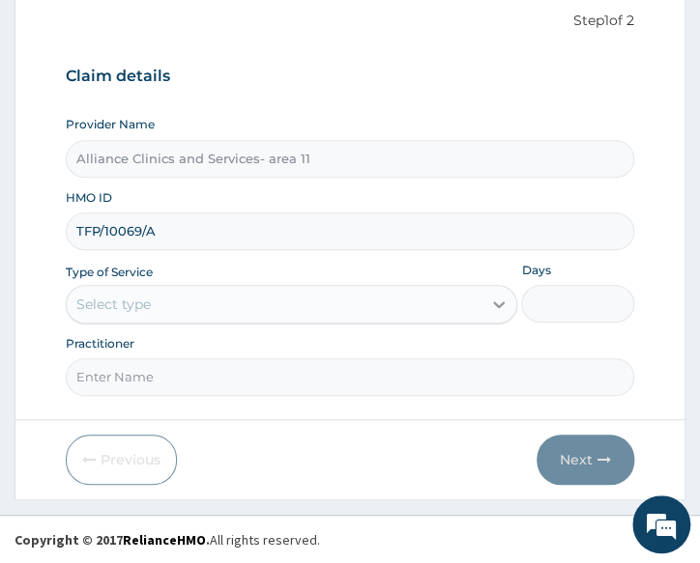 The image size is (700, 563). What do you see at coordinates (535, 270) in the screenshot?
I see `label: Days` at bounding box center [535, 270].